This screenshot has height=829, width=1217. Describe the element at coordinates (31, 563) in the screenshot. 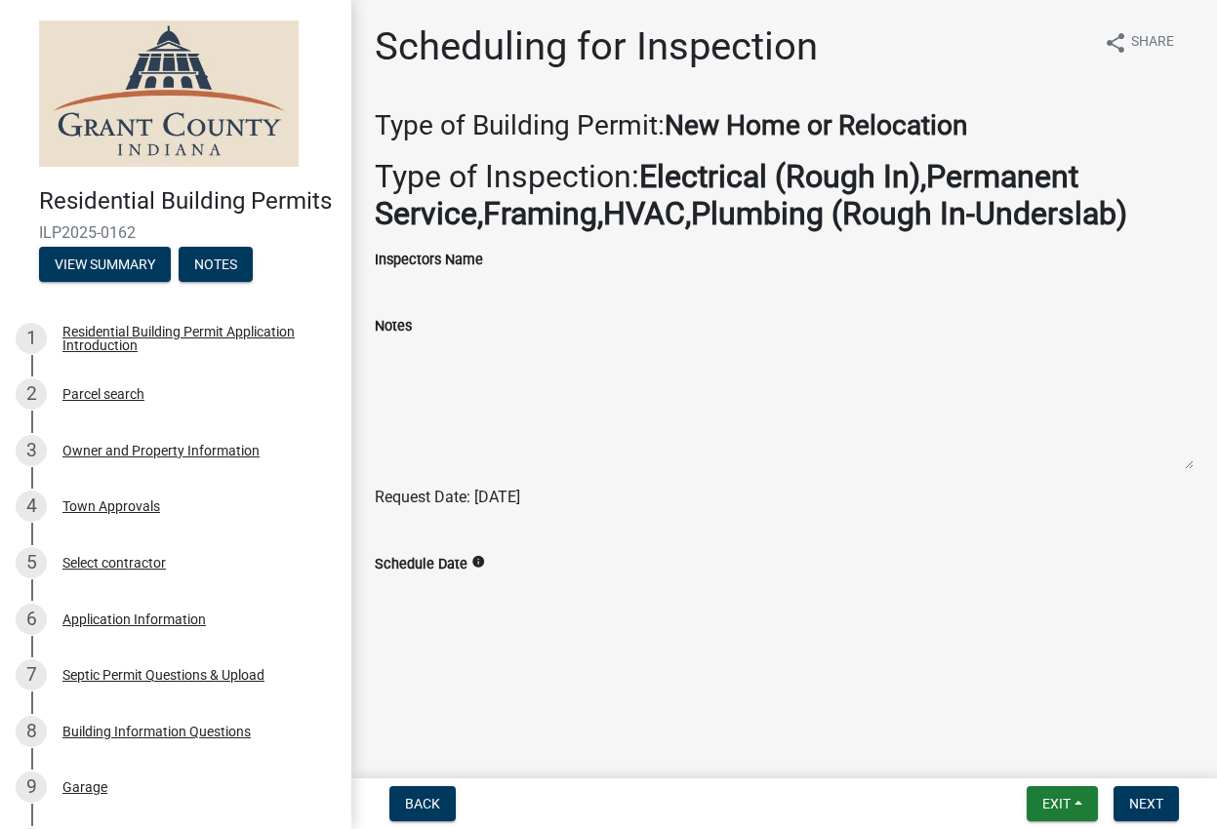

I see `div: 5` at that location.